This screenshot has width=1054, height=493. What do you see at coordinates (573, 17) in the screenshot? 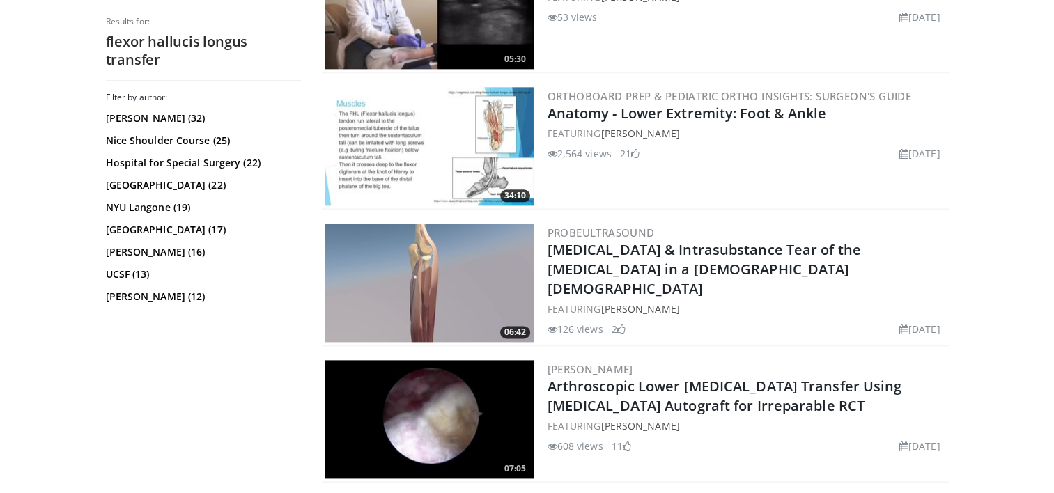
I see `li: 53 views` at bounding box center [573, 17].